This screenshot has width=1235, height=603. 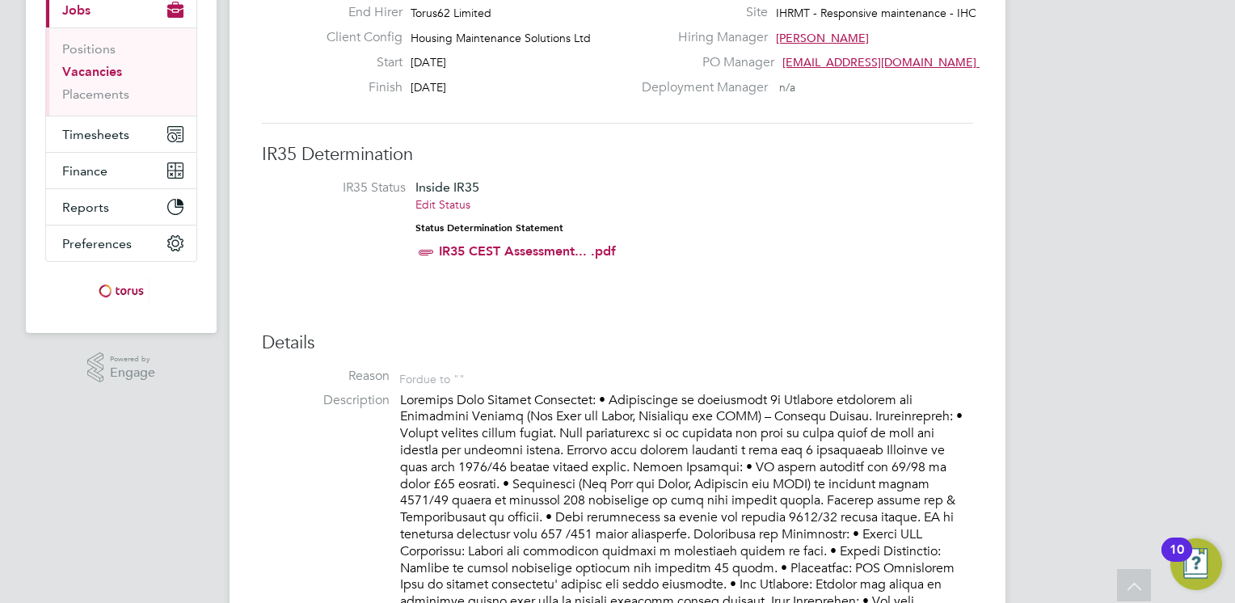 What do you see at coordinates (95, 94) in the screenshot?
I see `a: Placements` at bounding box center [95, 94].